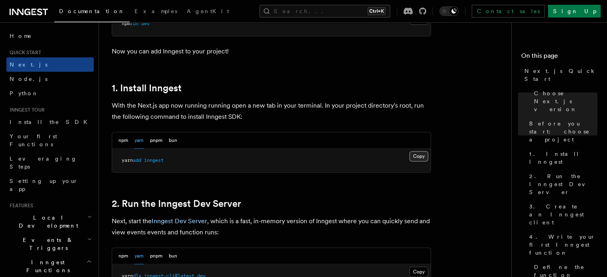 The height and width of the screenshot is (277, 607). What do you see at coordinates (50, 122) in the screenshot?
I see `a: Install the SDK` at bounding box center [50, 122].